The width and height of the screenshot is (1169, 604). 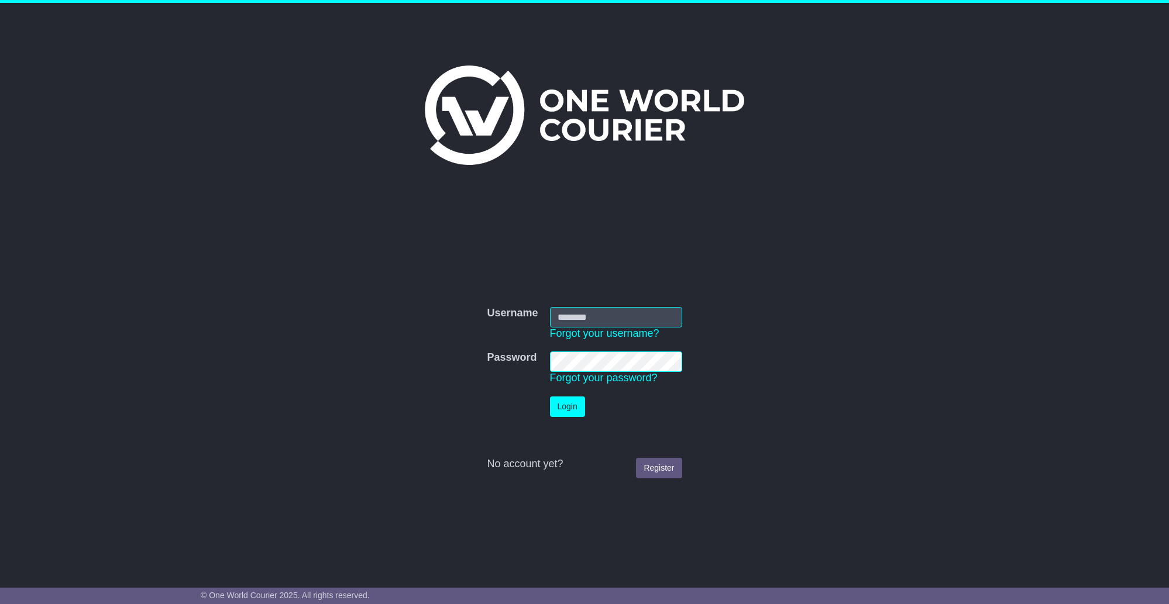 I want to click on a: Register, so click(x=659, y=468).